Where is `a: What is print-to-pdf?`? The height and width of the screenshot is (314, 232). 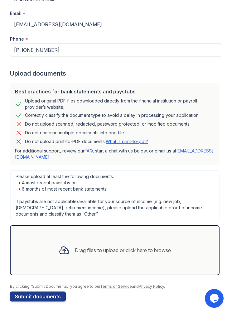
a: What is print-to-pdf? is located at coordinates (127, 141).